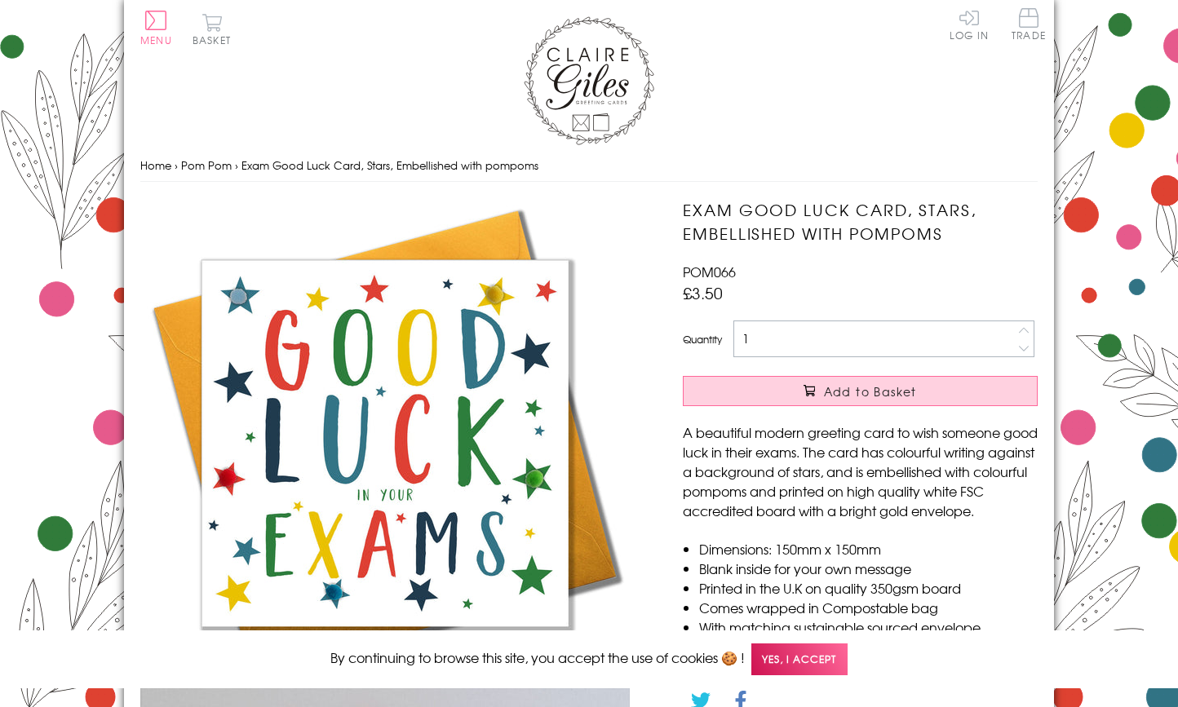 The width and height of the screenshot is (1178, 707). I want to click on p: A beautiful modern greeting card to wish someone good luck in their exams. The card has colourful..., so click(860, 472).